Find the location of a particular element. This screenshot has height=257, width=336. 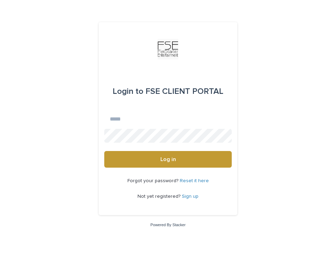

span: Log in is located at coordinates (168, 159).